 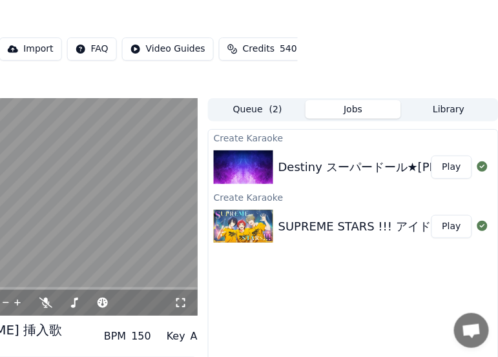 I want to click on button: Credits540, so click(x=262, y=49).